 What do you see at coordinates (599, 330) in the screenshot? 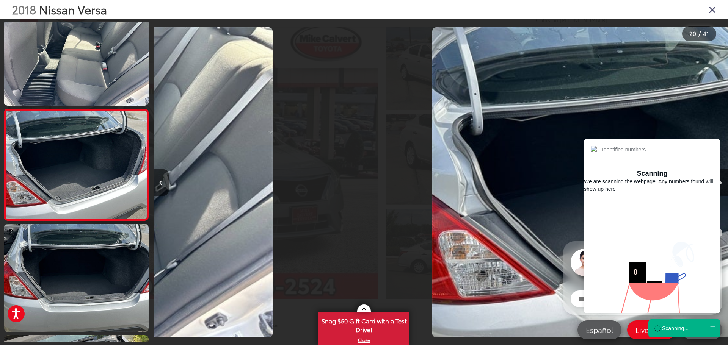
I see `a: Español` at bounding box center [599, 330].